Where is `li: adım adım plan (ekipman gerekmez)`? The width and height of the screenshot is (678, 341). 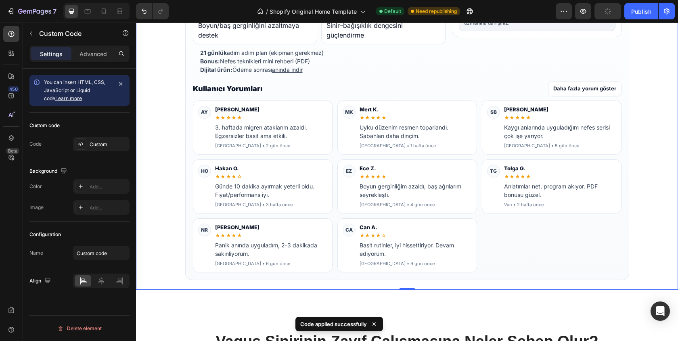 li: adım adım plan (ekipman gerekmez) is located at coordinates (187, 30).